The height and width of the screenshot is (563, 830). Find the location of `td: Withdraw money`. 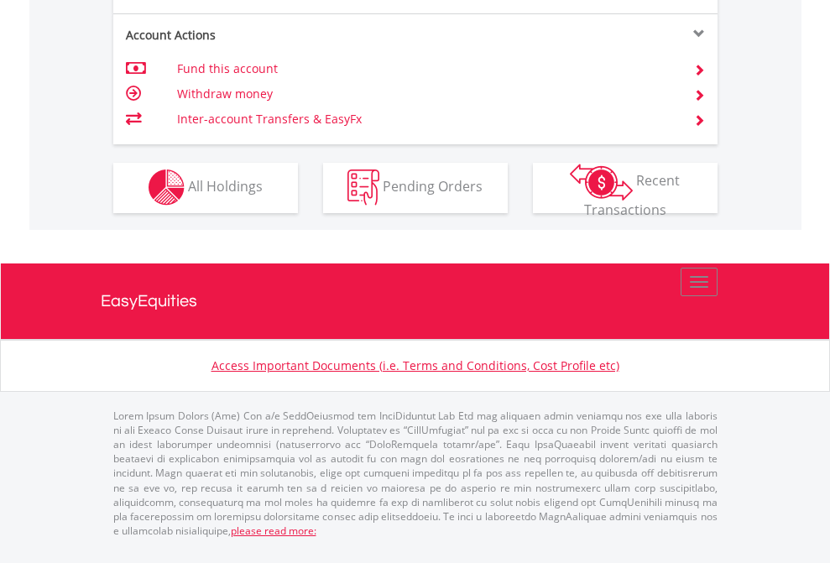

td: Withdraw money is located at coordinates (425, 94).